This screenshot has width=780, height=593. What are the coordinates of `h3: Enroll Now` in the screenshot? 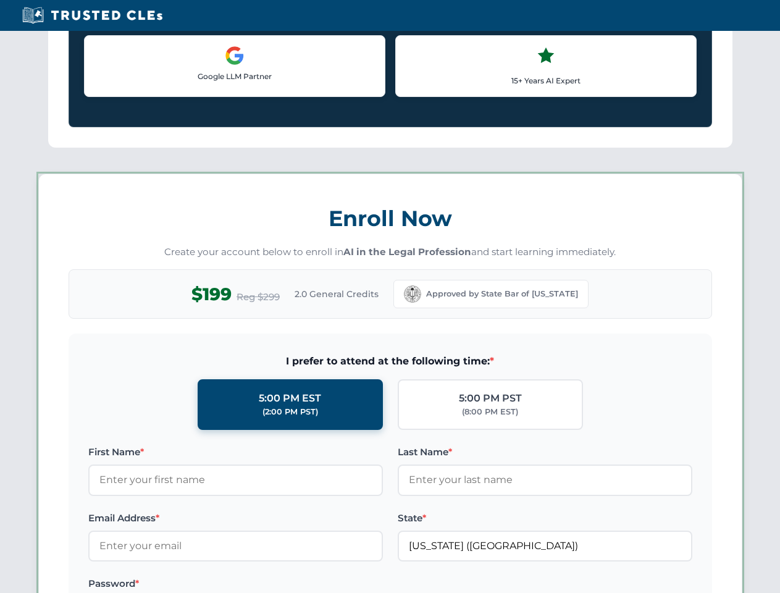 It's located at (390, 218).